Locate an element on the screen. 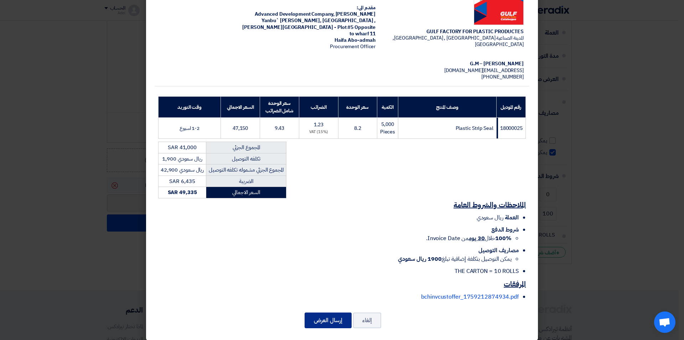 Image resolution: width=684 pixels, height=340 pixels. a: bchinvcustoffer_1759212874934.pdf is located at coordinates (470, 296).